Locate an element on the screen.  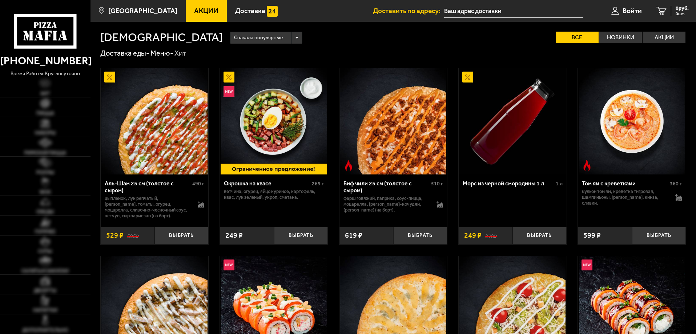
img: Окрошка на квасе is located at coordinates (274, 121).